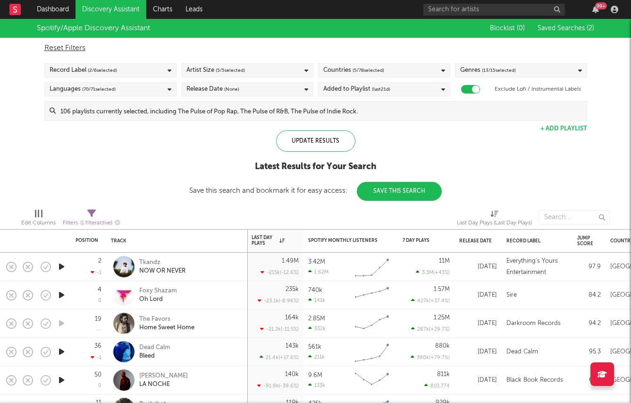  I want to click on div: Foxy Shazam, so click(158, 291).